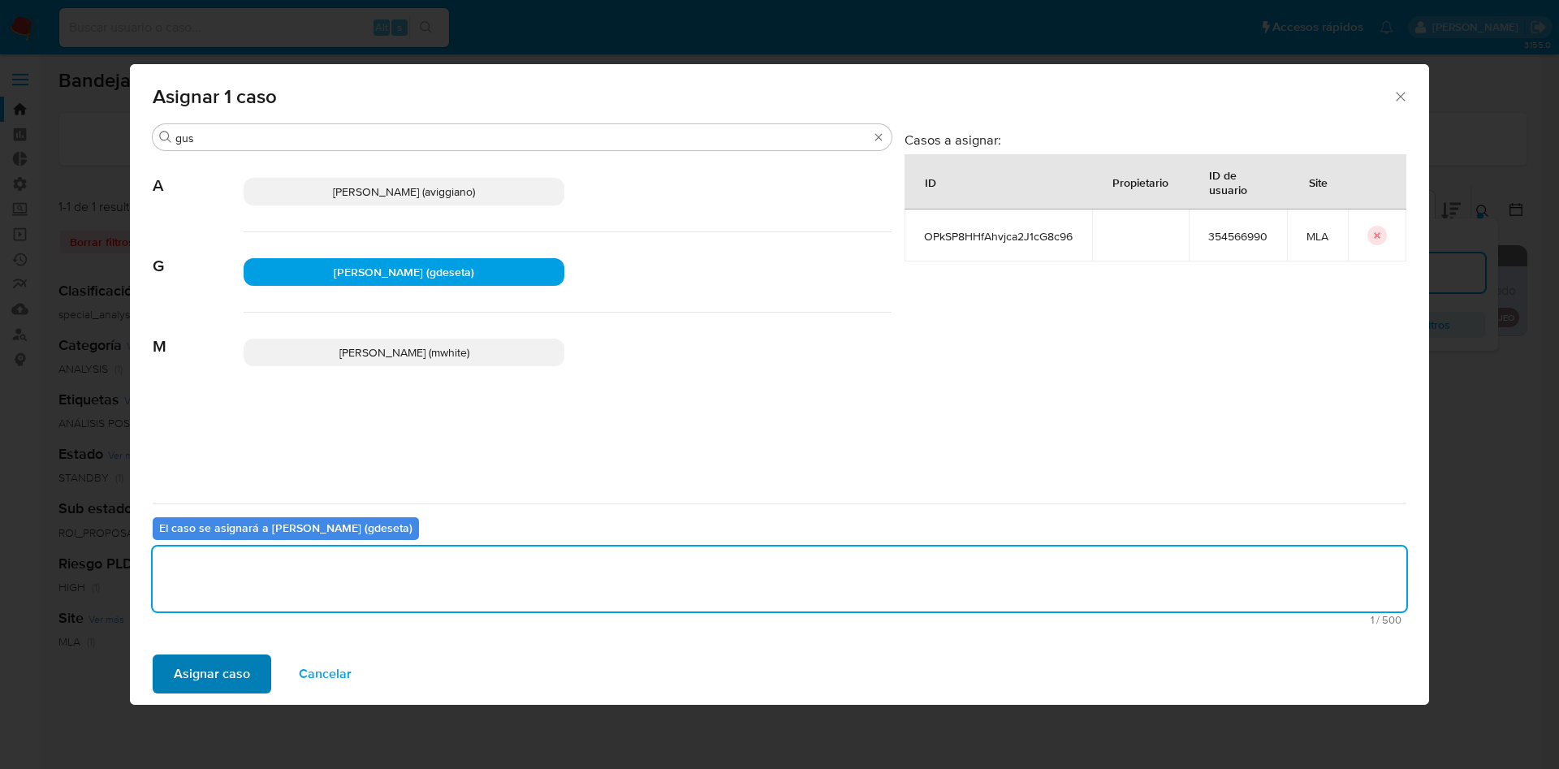  Describe the element at coordinates (780, 620) in the screenshot. I see `span: Máximo 500 caracteres` at that location.